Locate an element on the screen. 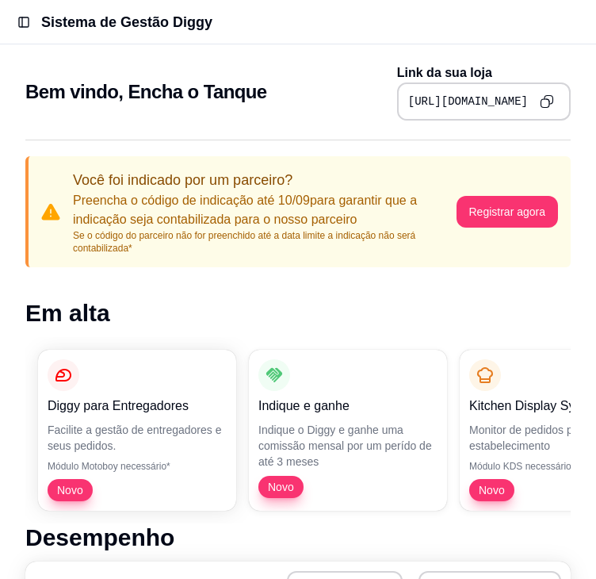 The width and height of the screenshot is (596, 579). h2: Bem vindo, Encha o Tanque is located at coordinates (146, 92).